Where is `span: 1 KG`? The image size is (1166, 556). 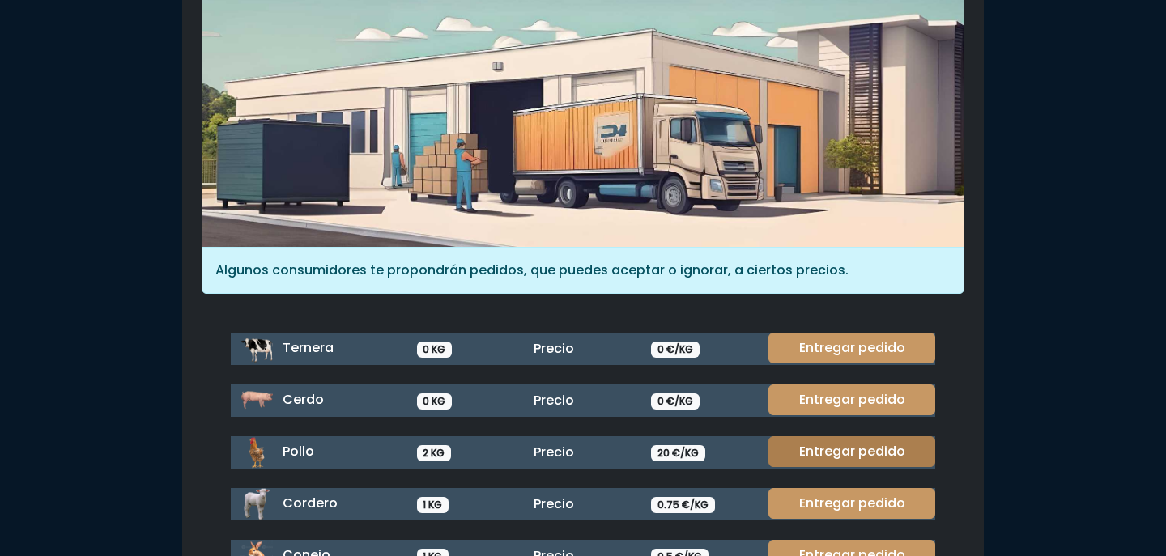
span: 1 KG is located at coordinates (433, 505).